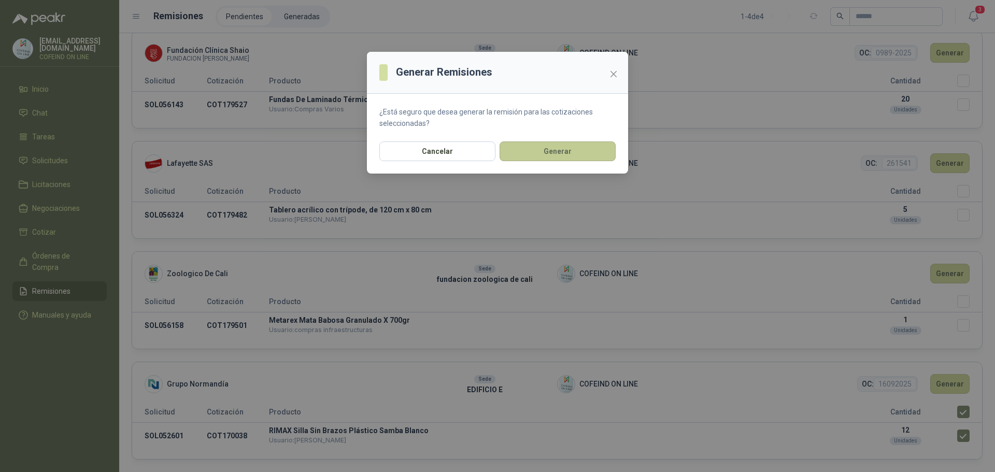  I want to click on button: Close, so click(614, 74).